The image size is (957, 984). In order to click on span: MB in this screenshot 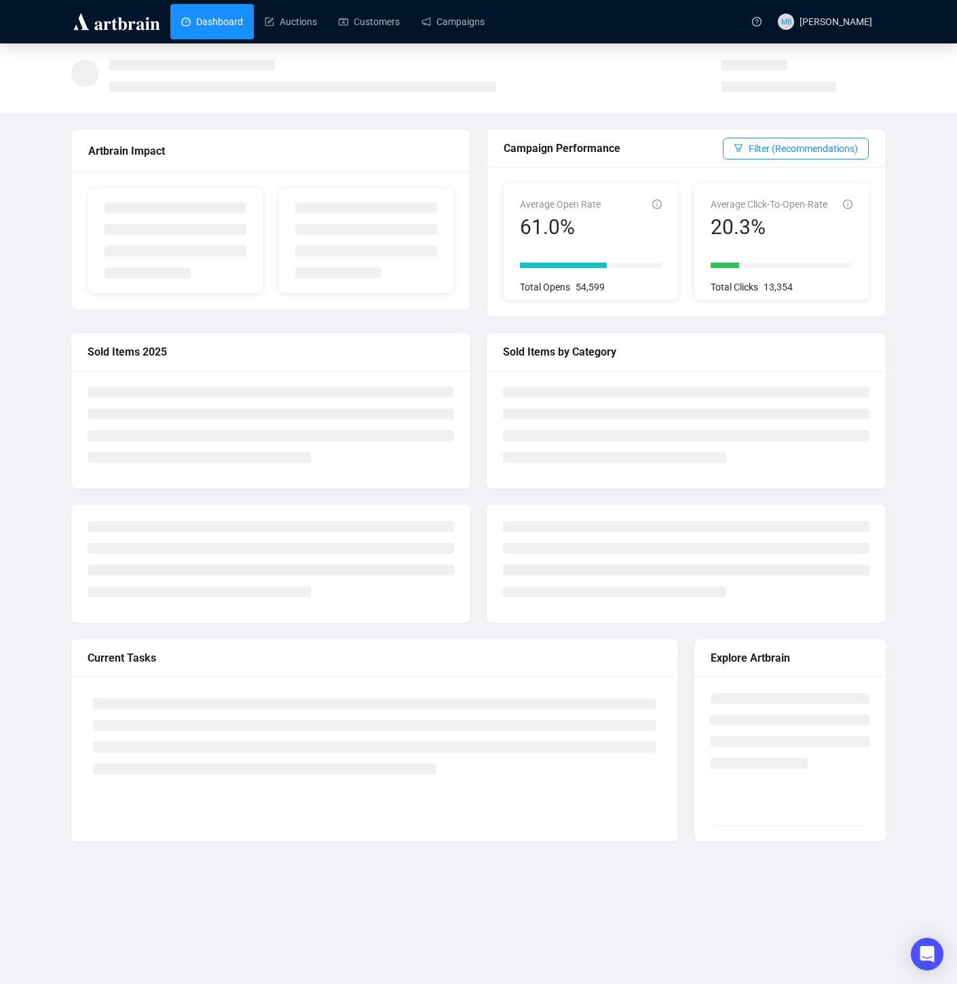, I will do `click(786, 21)`.